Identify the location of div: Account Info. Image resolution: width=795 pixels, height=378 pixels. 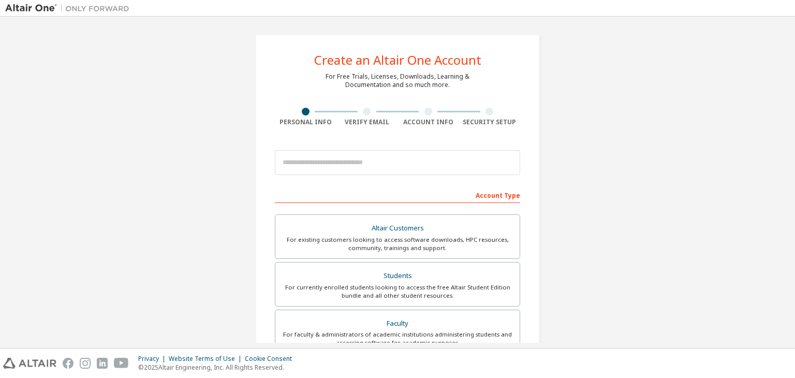
(428, 122).